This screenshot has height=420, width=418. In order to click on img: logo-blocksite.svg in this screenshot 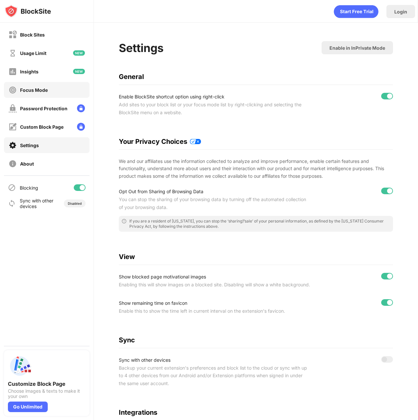, I will do `click(28, 11)`.